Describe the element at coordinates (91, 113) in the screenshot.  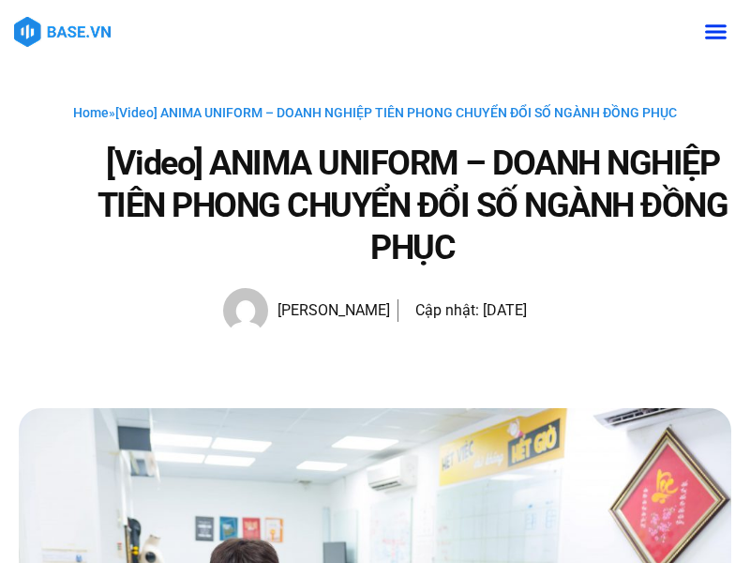
I see `a: Home` at that location.